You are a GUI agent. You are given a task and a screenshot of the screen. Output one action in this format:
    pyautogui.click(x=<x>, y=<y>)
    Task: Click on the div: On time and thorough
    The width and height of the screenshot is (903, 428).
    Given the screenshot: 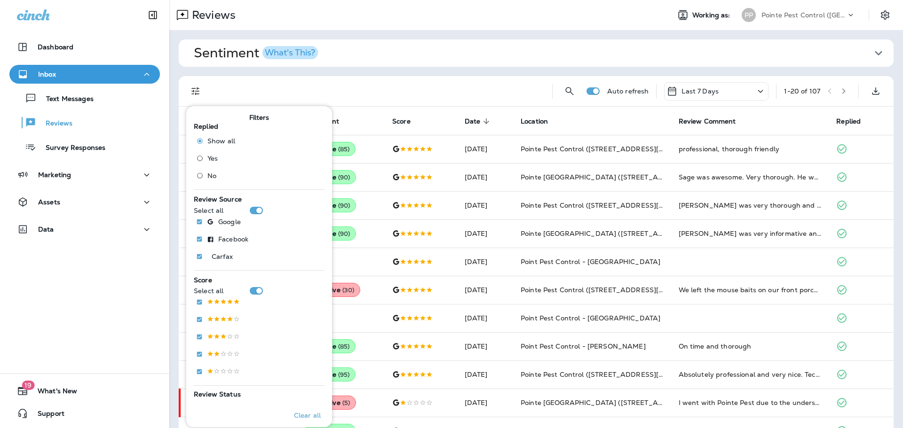 What is the action you would take?
    pyautogui.click(x=750, y=347)
    